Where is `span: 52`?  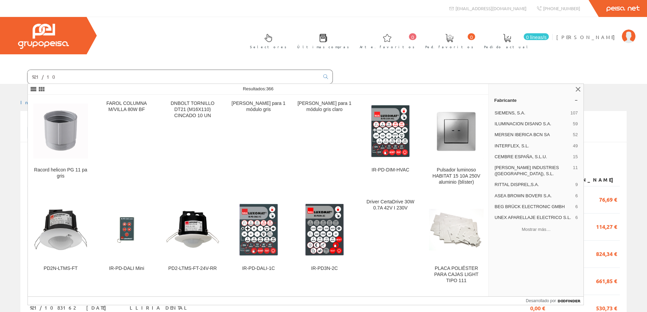 span: 52 is located at coordinates (575, 135).